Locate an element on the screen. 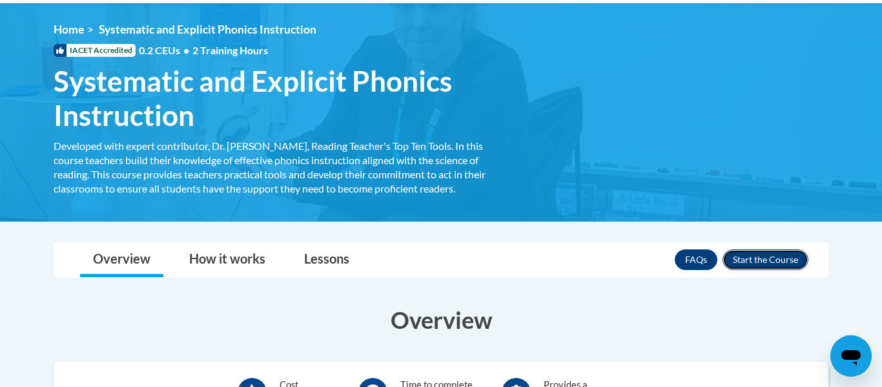 This screenshot has width=882, height=387. a: FAQs is located at coordinates (696, 260).